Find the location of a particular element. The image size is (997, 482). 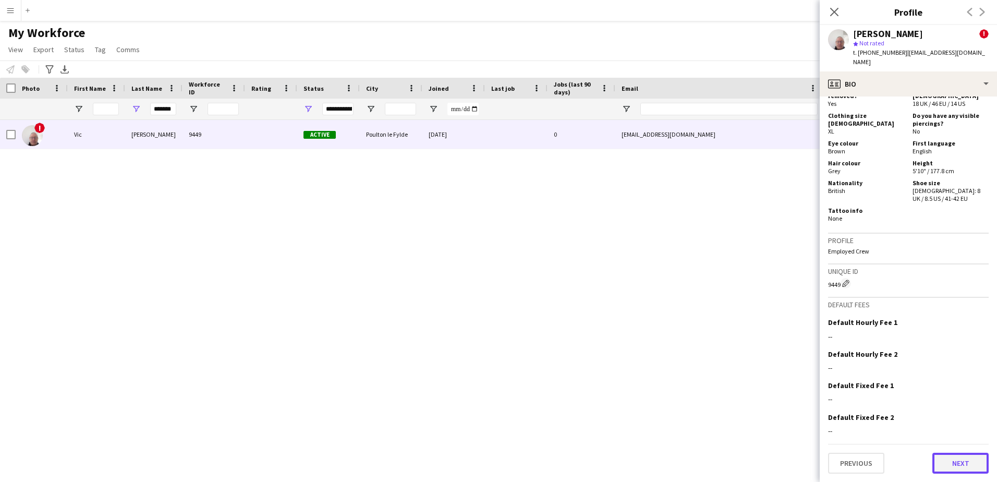

span: Yes is located at coordinates (832, 103).